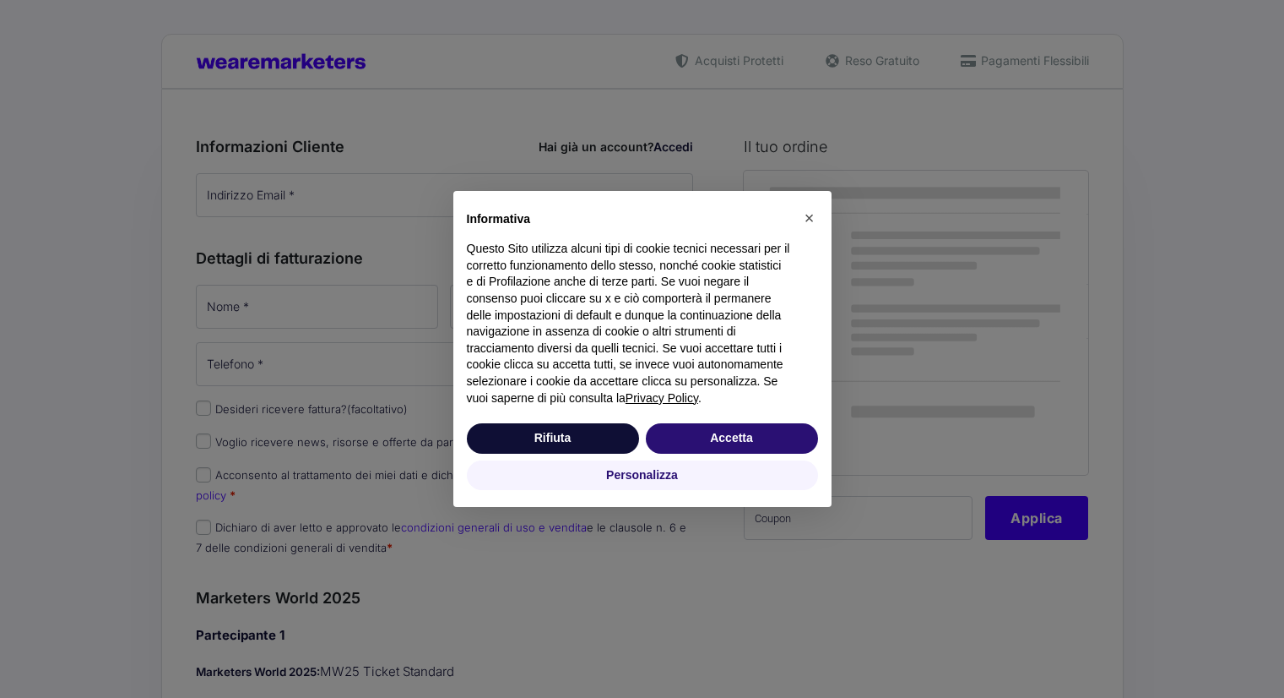 This screenshot has width=1284, height=698. What do you see at coordinates (810, 218) in the screenshot?
I see `button: Chiudi questa informativa` at bounding box center [810, 218].